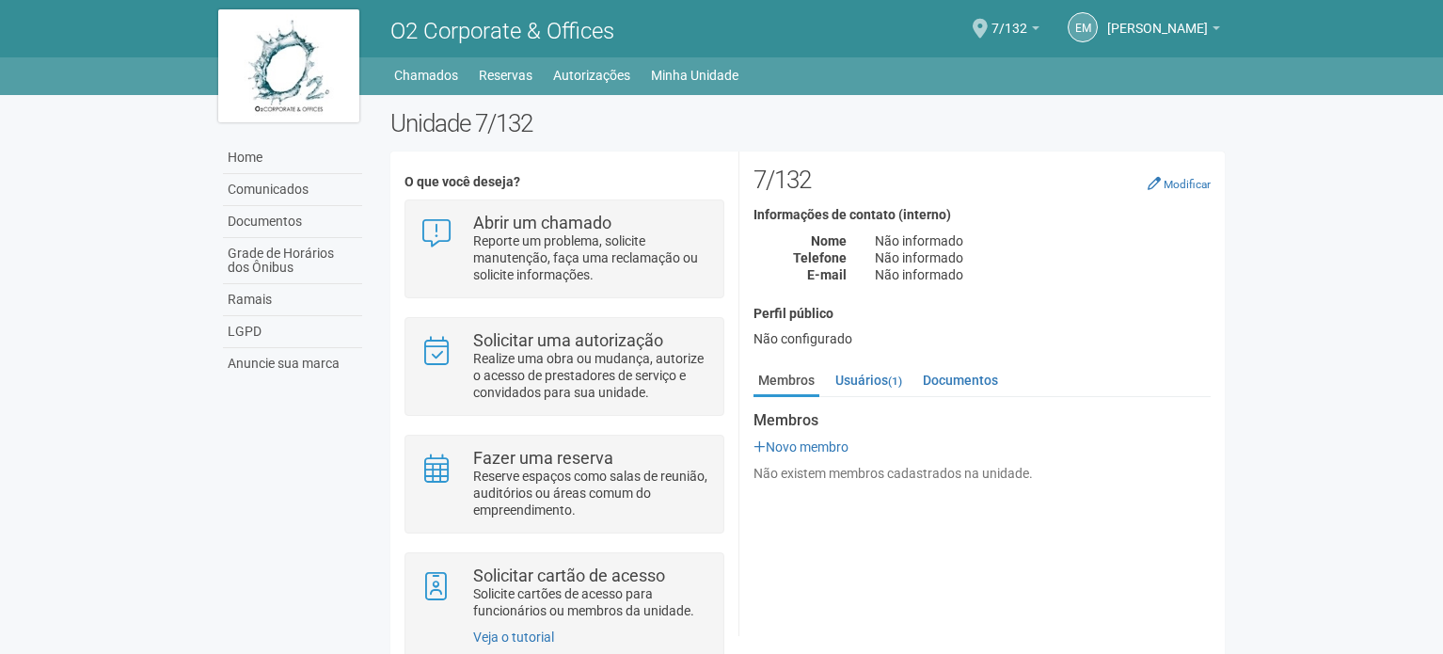 This screenshot has width=1443, height=654. What do you see at coordinates (568, 339) in the screenshot?
I see `strong: Solicitar uma autorização` at bounding box center [568, 339].